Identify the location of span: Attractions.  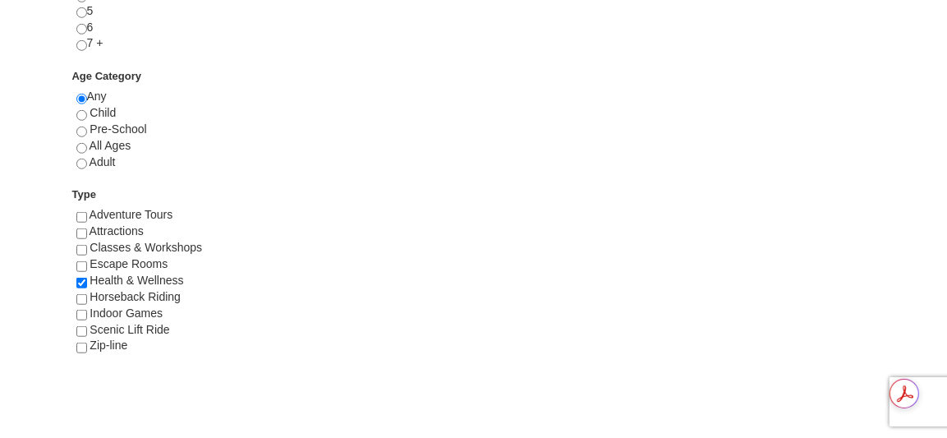
(117, 231).